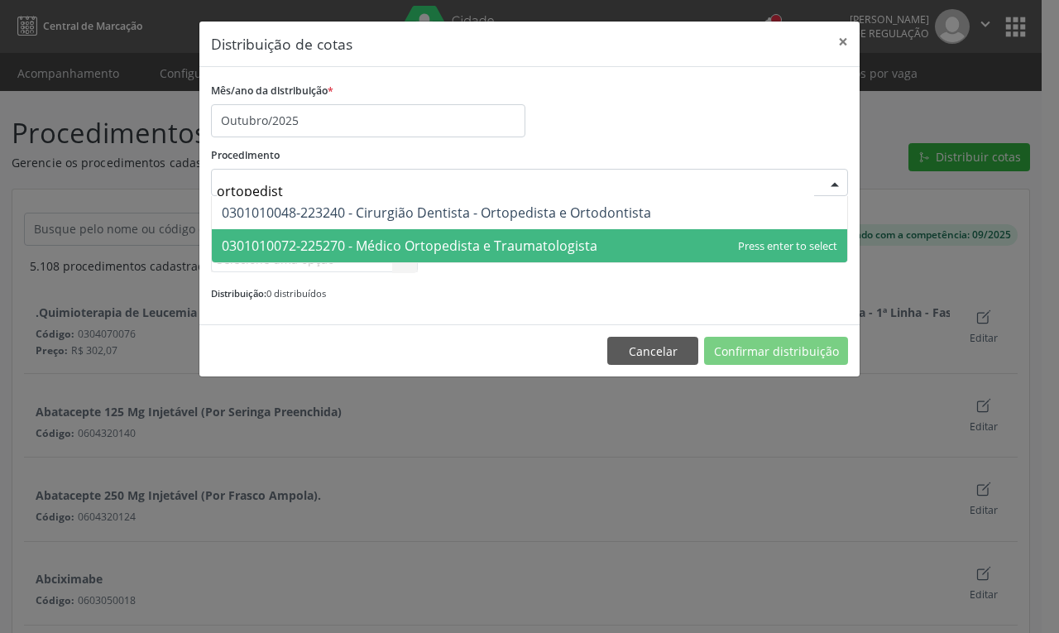 The width and height of the screenshot is (1059, 633). I want to click on input: Selecione o mês/ano, so click(368, 121).